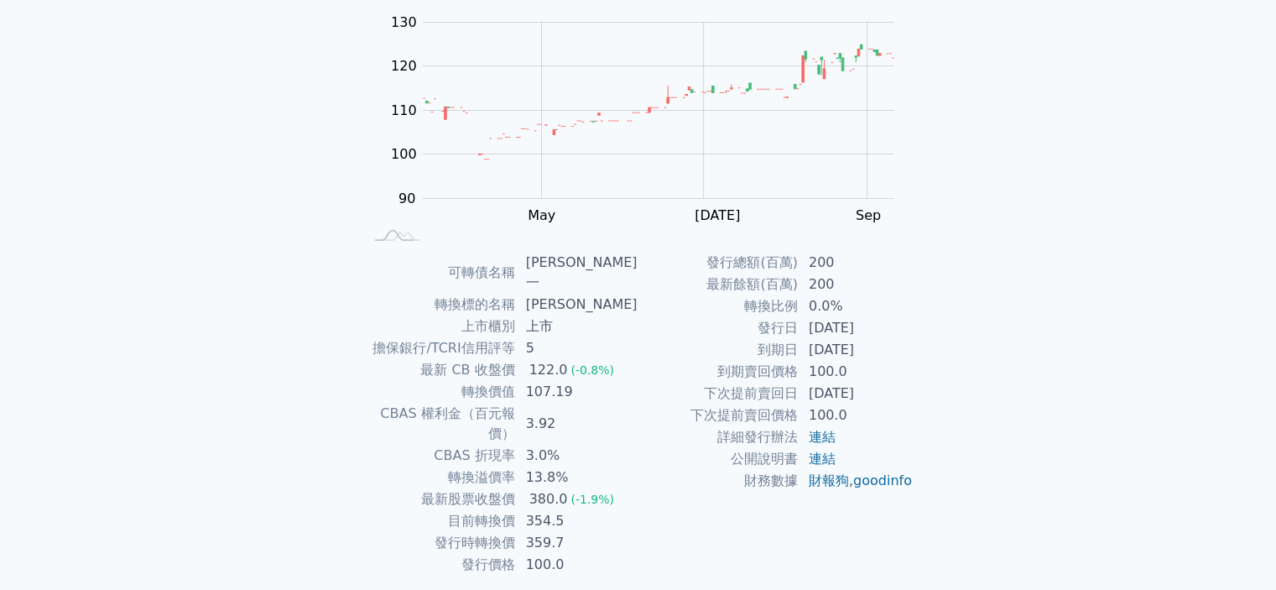 The height and width of the screenshot is (590, 1276). I want to click on td: 到期日, so click(718, 350).